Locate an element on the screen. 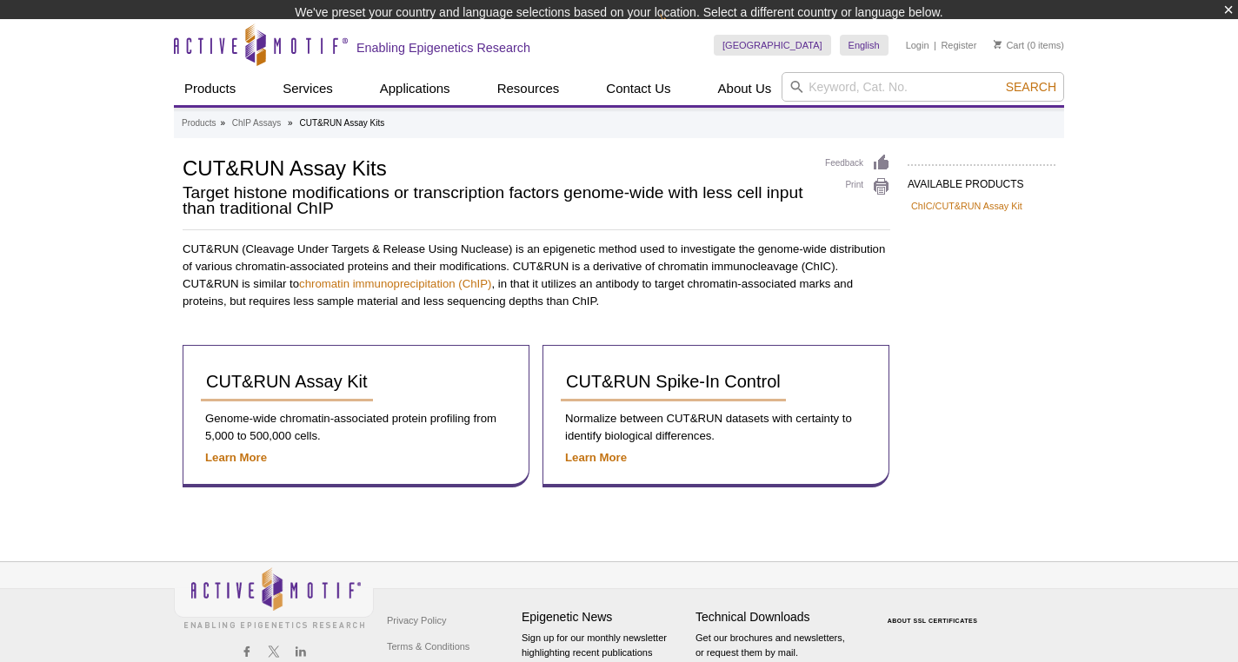 This screenshot has width=1238, height=662. a: Feedback is located at coordinates (857, 163).